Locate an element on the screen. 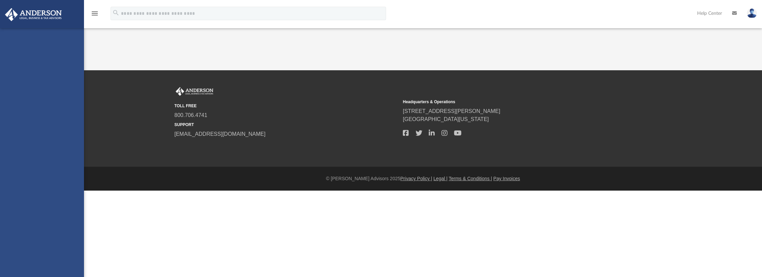 The width and height of the screenshot is (762, 277). small: SUPPORT is located at coordinates (286, 125).